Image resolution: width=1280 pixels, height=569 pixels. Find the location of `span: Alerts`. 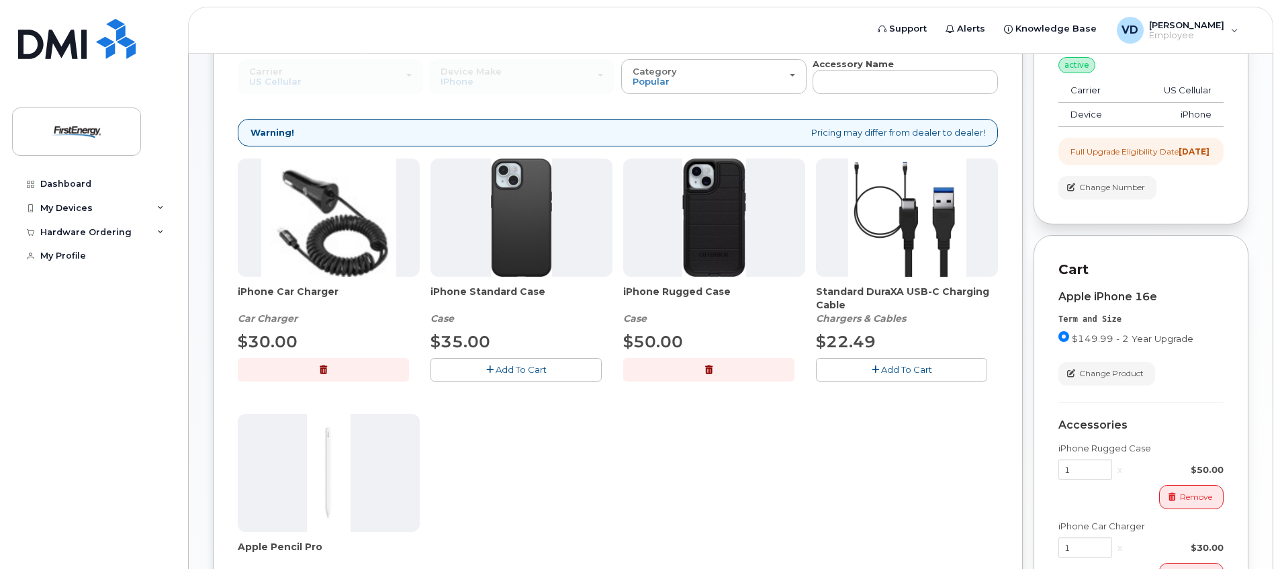

span: Alerts is located at coordinates (971, 29).